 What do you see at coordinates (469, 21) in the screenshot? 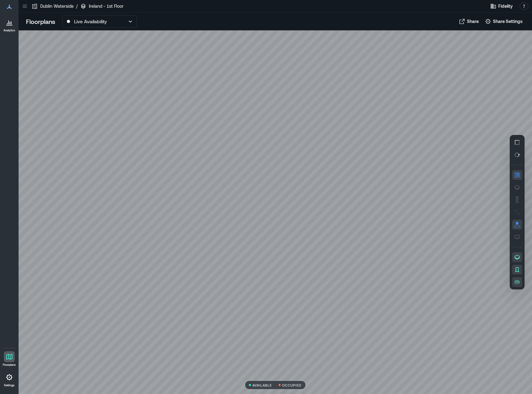
I see `button: Share` at bounding box center [469, 21].